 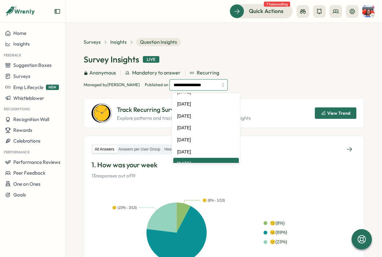 What do you see at coordinates (31, 119) in the screenshot?
I see `span: Recognition Wall` at bounding box center [31, 119].